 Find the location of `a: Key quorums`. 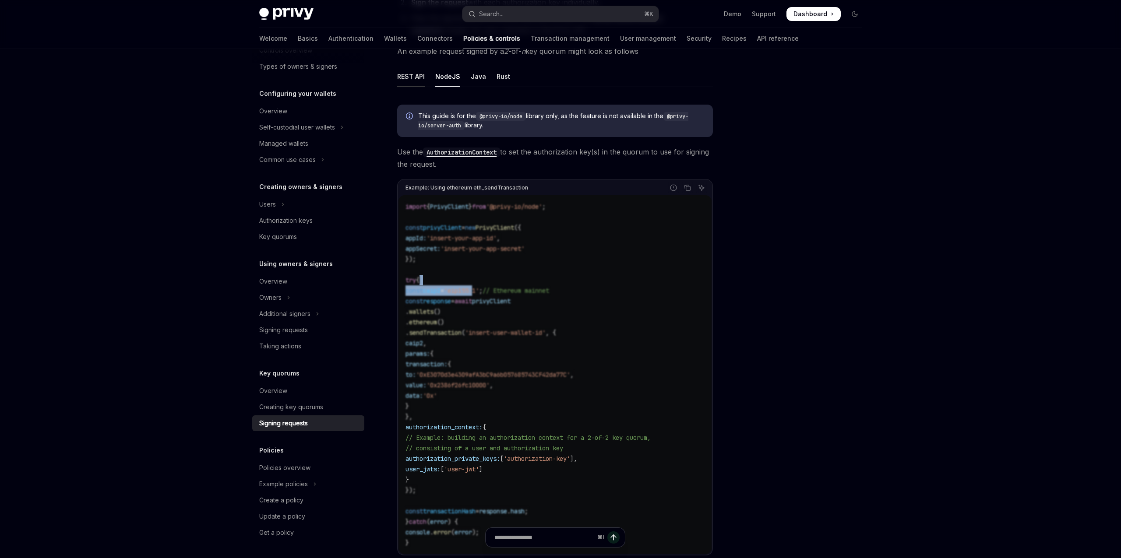

a: Key quorums is located at coordinates (308, 237).